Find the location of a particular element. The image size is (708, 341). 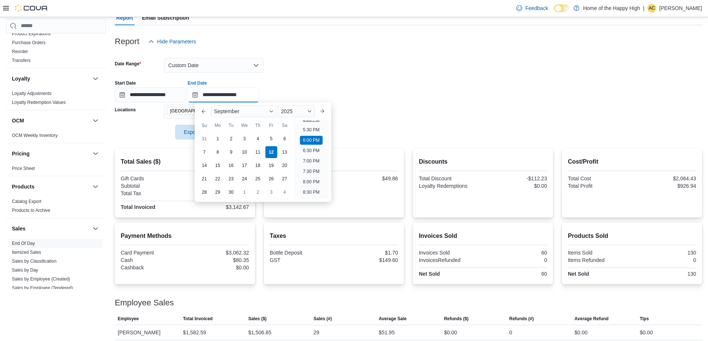

div: day-2 is located at coordinates (231, 139).